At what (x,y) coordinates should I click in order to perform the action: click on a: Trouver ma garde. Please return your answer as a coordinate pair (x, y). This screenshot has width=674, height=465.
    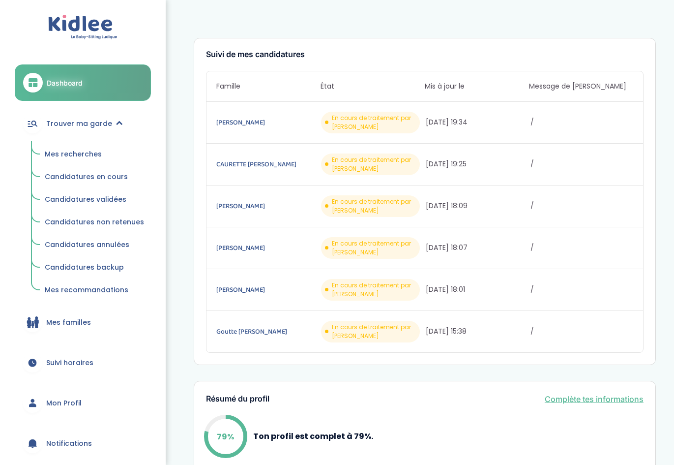
    Looking at the image, I should click on (83, 123).